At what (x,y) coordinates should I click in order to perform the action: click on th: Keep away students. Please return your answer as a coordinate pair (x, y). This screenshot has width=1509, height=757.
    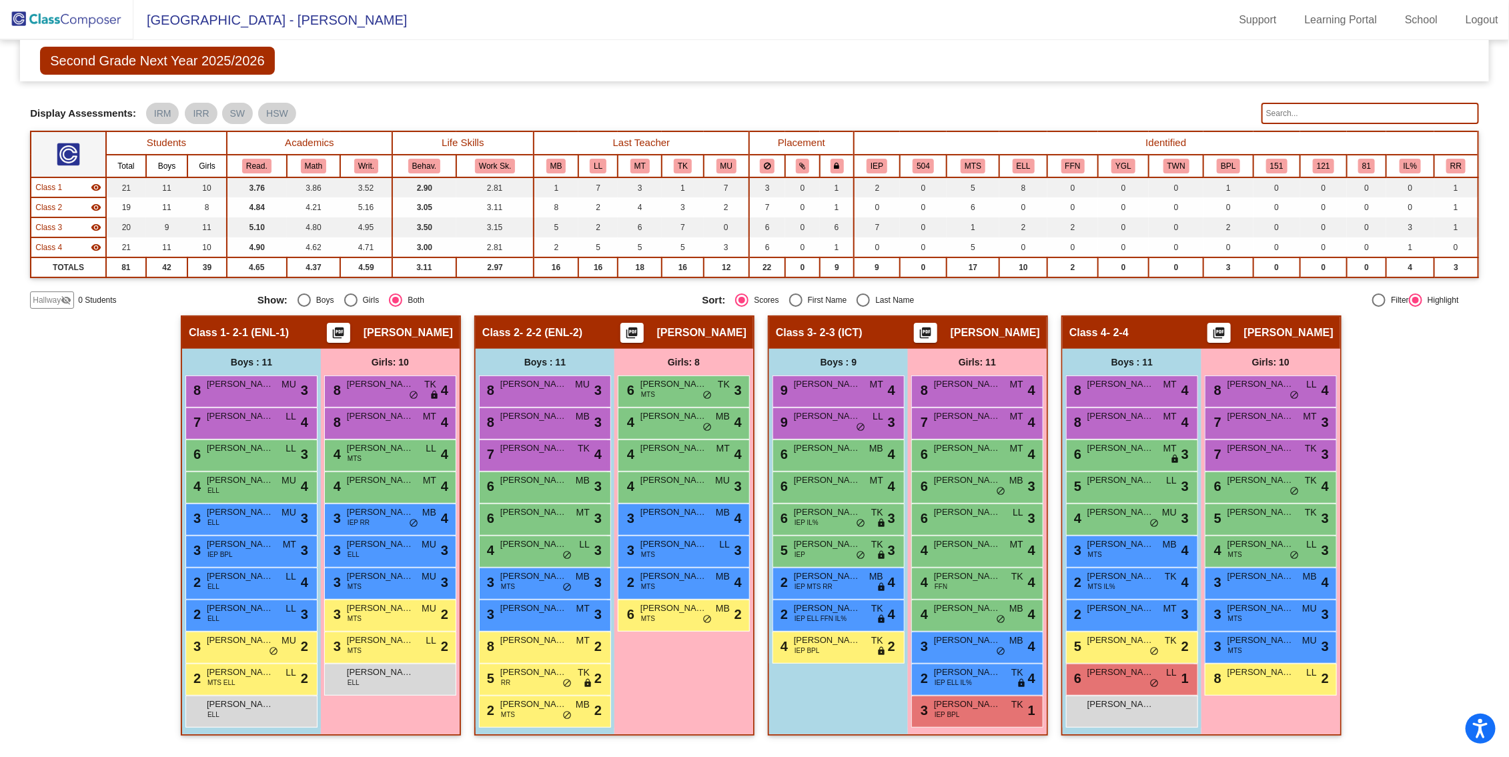
    Looking at the image, I should click on (767, 166).